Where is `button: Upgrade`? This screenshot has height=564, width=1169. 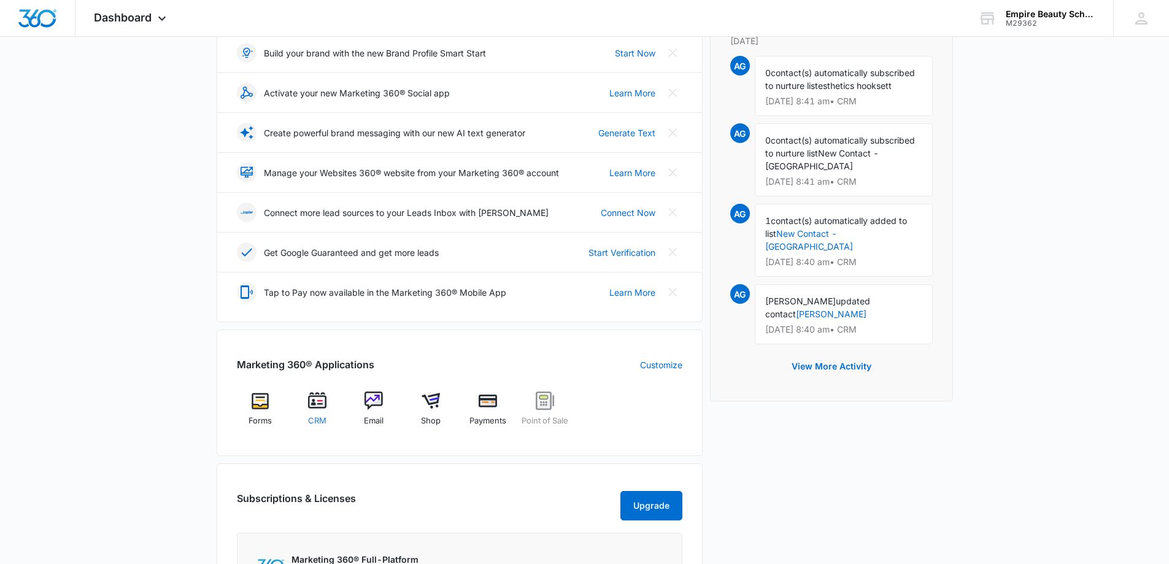 button: Upgrade is located at coordinates (651, 506).